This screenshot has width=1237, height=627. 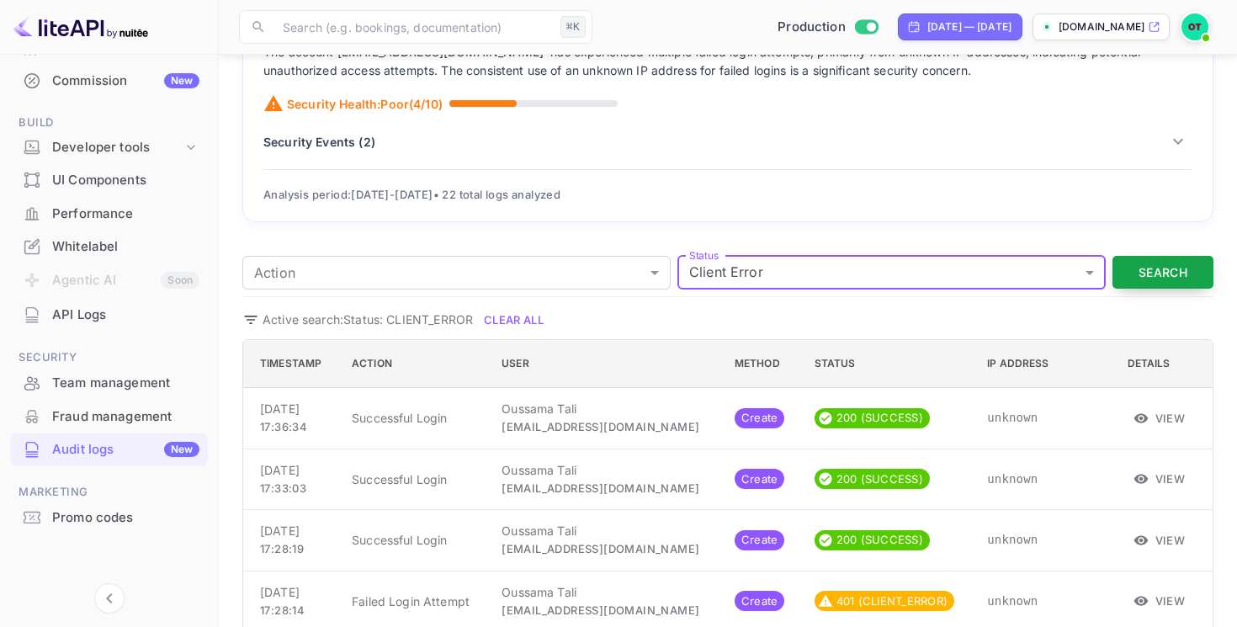 I want to click on a: Earnings, so click(x=109, y=46).